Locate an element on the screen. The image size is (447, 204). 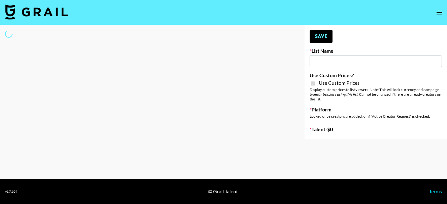
div: v 1.7.104 is located at coordinates (11, 192).